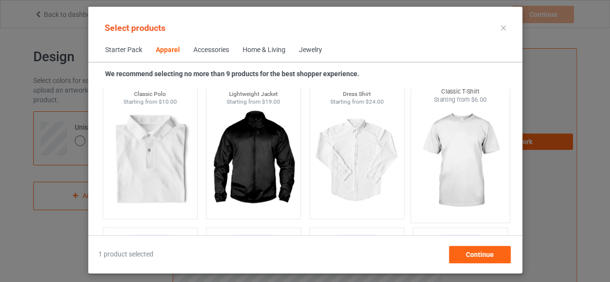 The image size is (610, 282). What do you see at coordinates (311, 50) in the screenshot?
I see `div: Jewelry` at bounding box center [311, 50].